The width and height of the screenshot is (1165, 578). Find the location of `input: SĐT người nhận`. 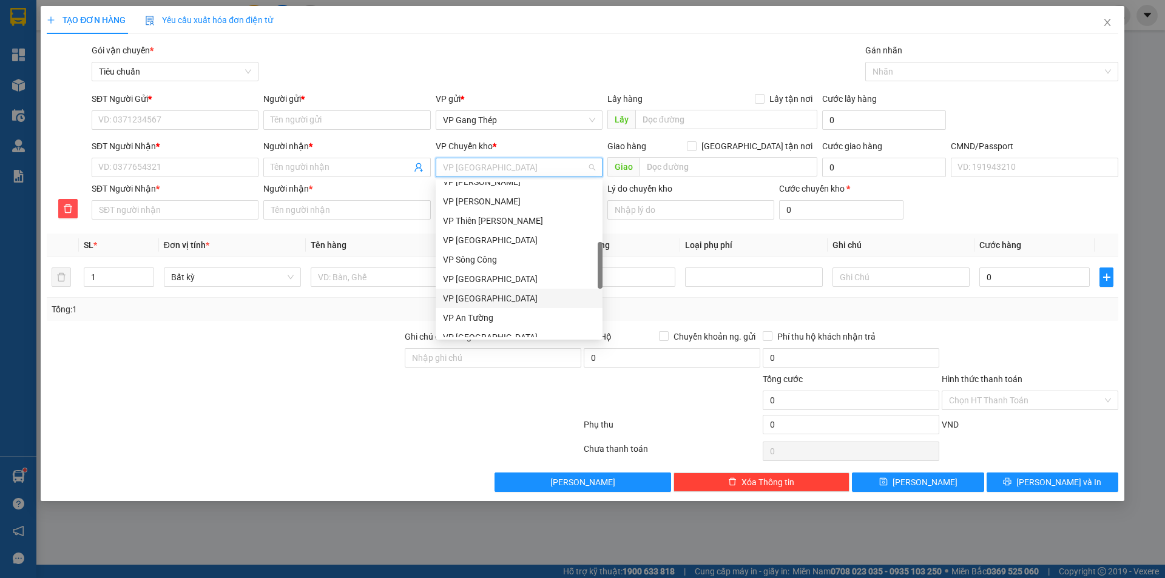

input: SĐT người nhận is located at coordinates (175, 210).